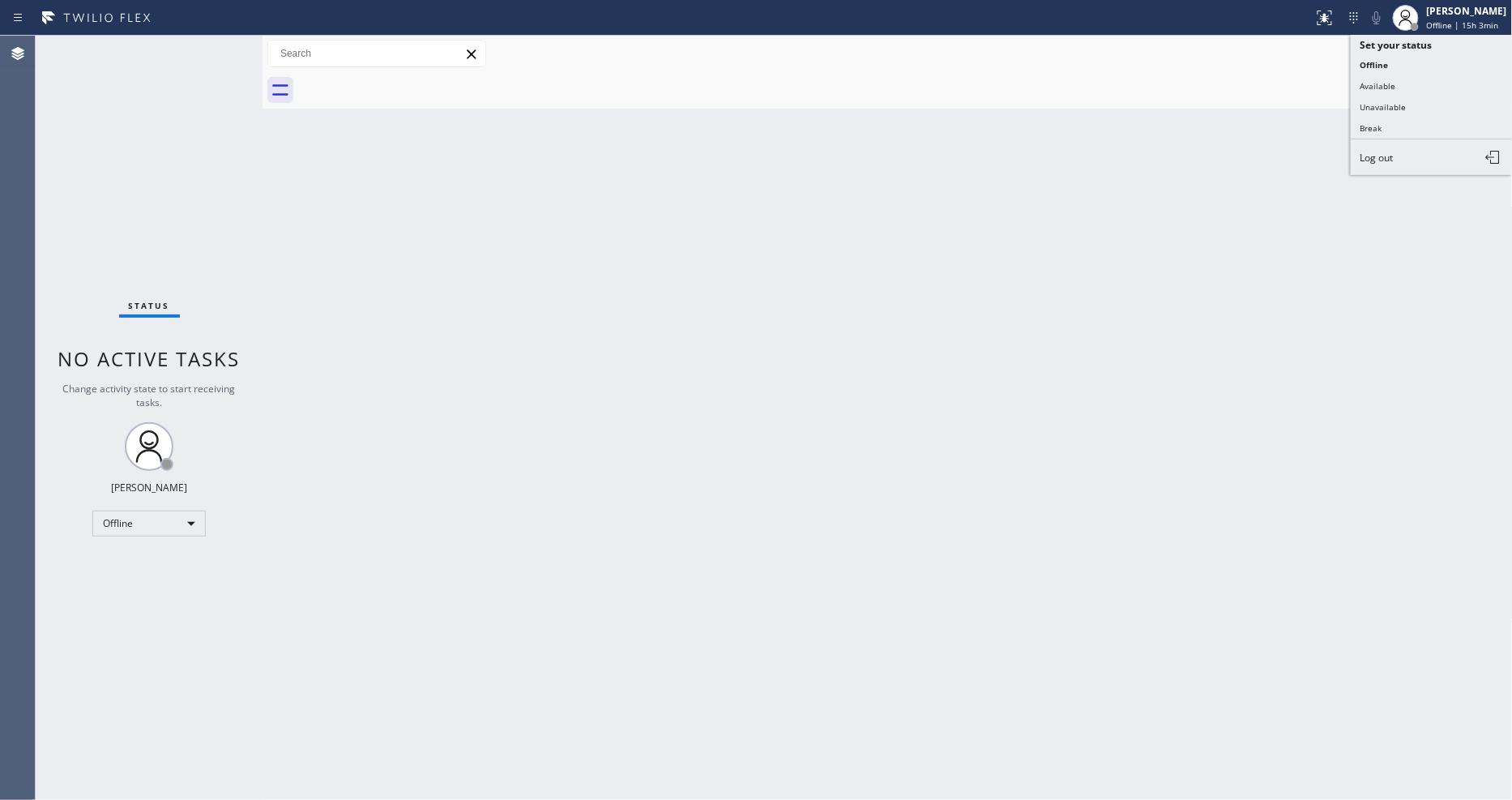 The width and height of the screenshot is (1512, 800). I want to click on button: Mute, so click(1377, 17).